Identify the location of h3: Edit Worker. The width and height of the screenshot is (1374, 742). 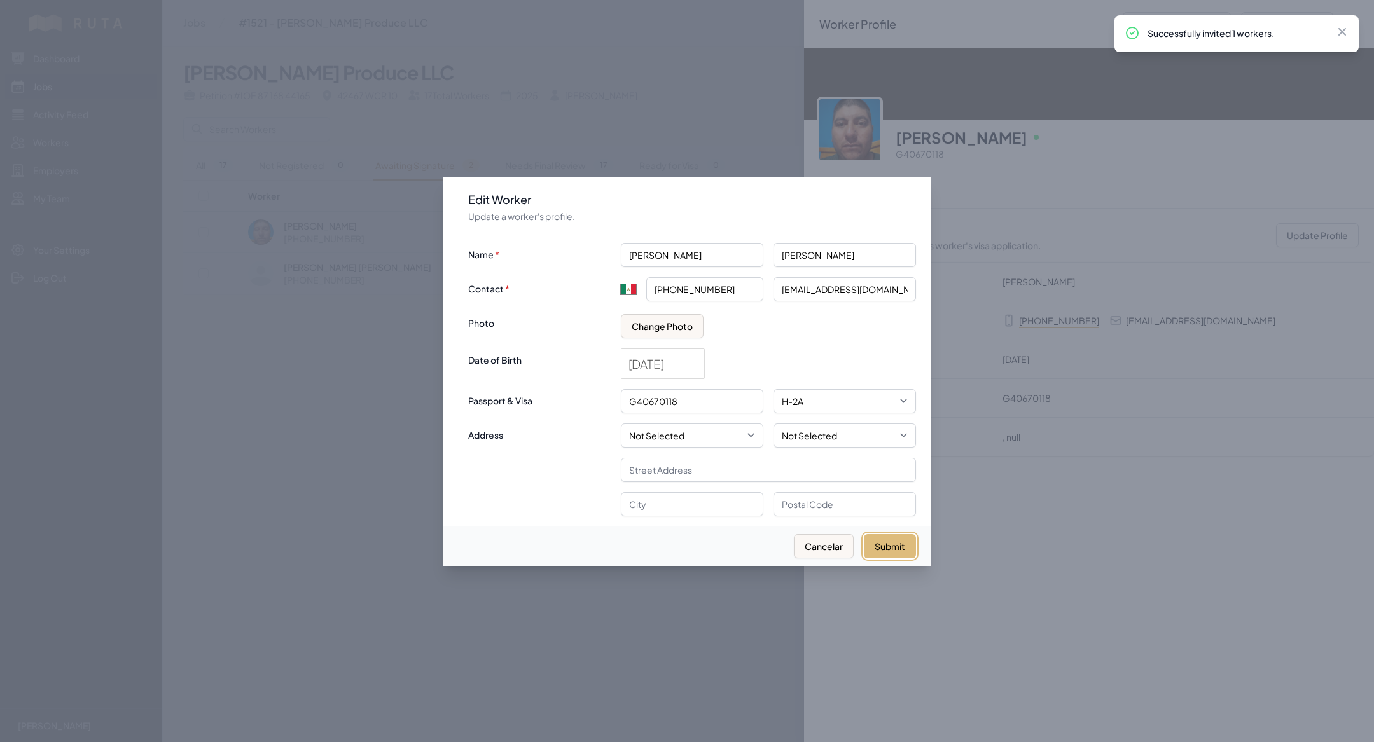
(692, 200).